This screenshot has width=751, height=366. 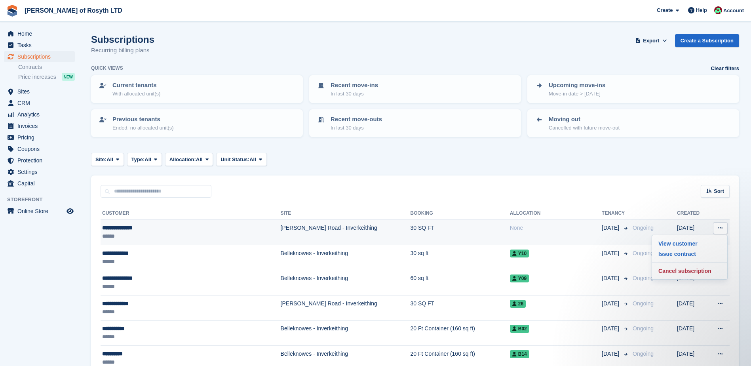 I want to click on span: B14, so click(x=520, y=354).